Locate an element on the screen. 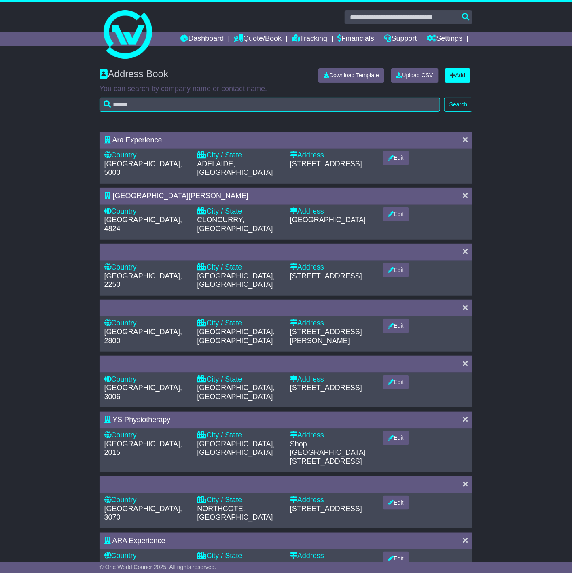  a: Support is located at coordinates (400, 39).